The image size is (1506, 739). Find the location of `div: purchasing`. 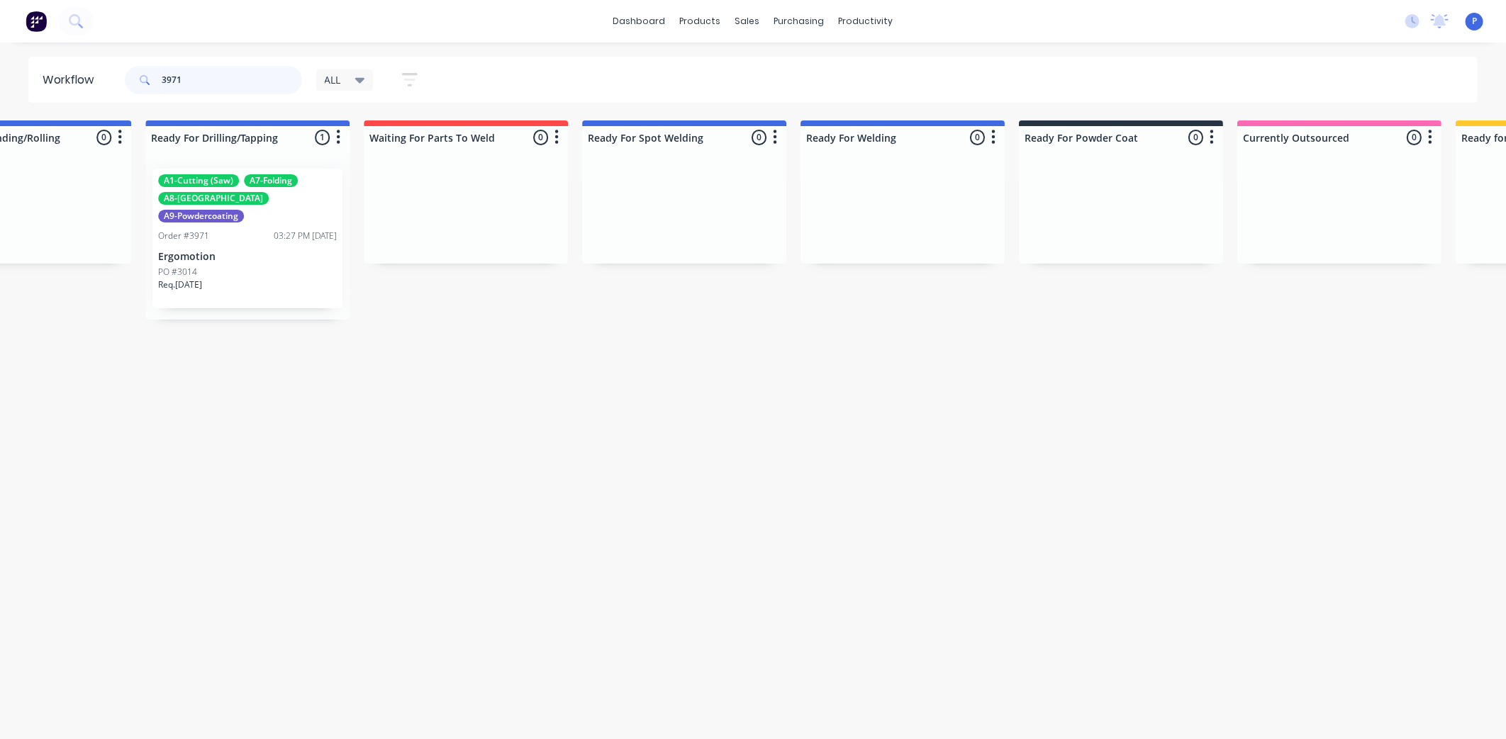

div: purchasing is located at coordinates (799, 21).